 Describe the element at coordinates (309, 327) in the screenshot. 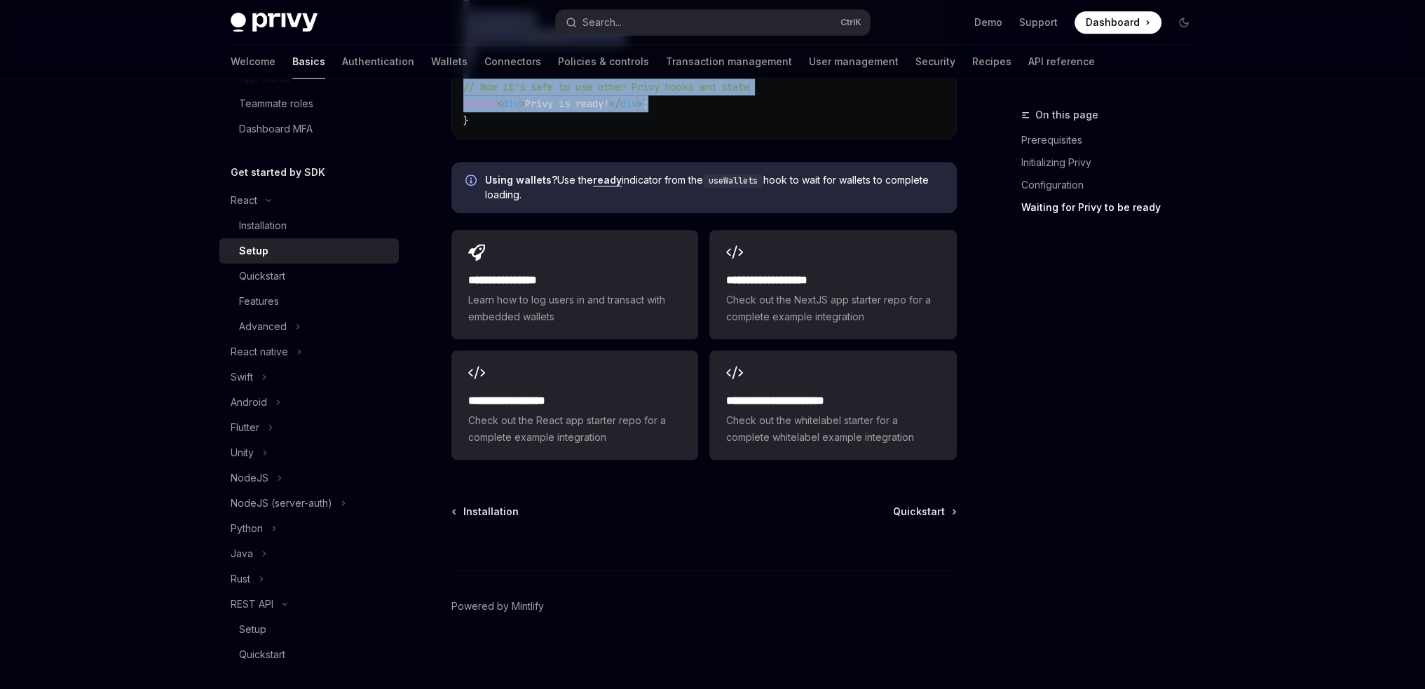

I see `button: Toggle Advanced section` at that location.